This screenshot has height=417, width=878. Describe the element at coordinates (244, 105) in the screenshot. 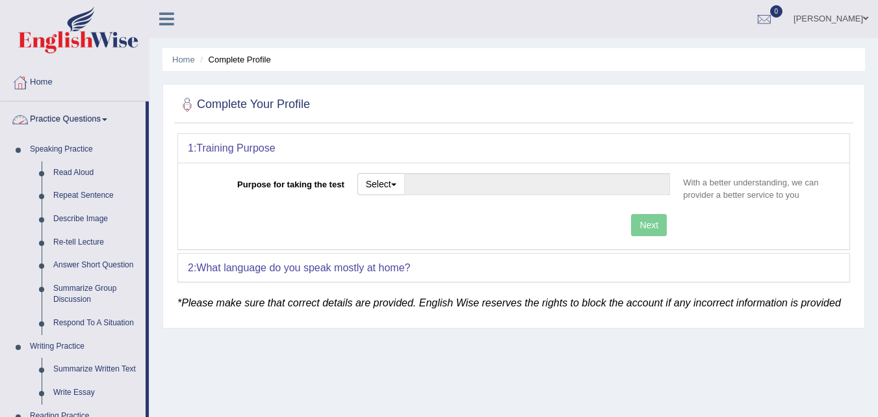

I see `h2: Complete Your Profile` at that location.